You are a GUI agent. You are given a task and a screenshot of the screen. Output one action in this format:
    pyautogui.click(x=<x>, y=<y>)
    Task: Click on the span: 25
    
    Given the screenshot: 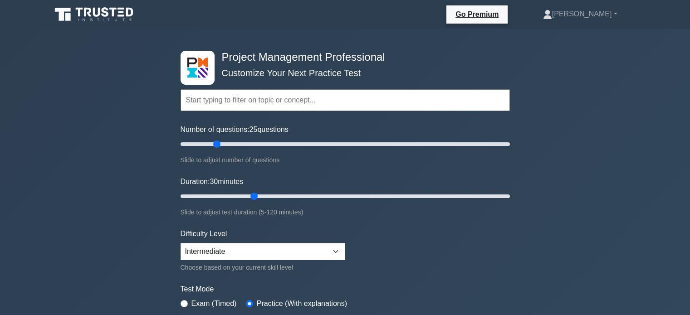 What is the action you would take?
    pyautogui.click(x=254, y=129)
    